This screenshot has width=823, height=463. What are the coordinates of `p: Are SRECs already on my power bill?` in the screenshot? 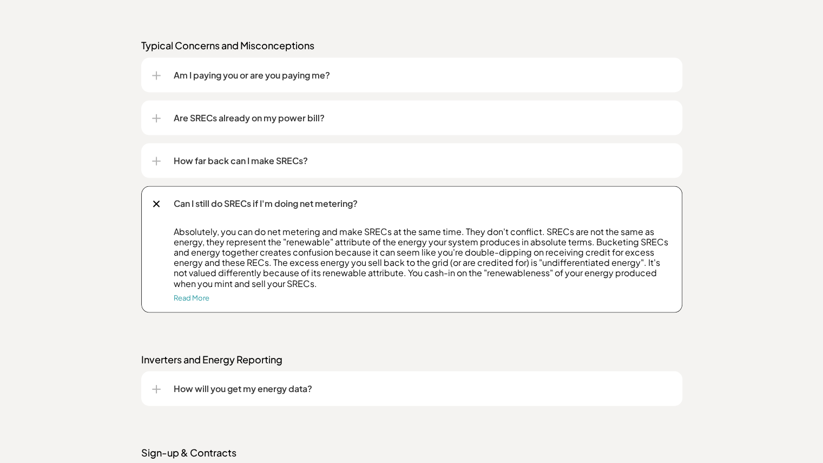 It's located at (423, 117).